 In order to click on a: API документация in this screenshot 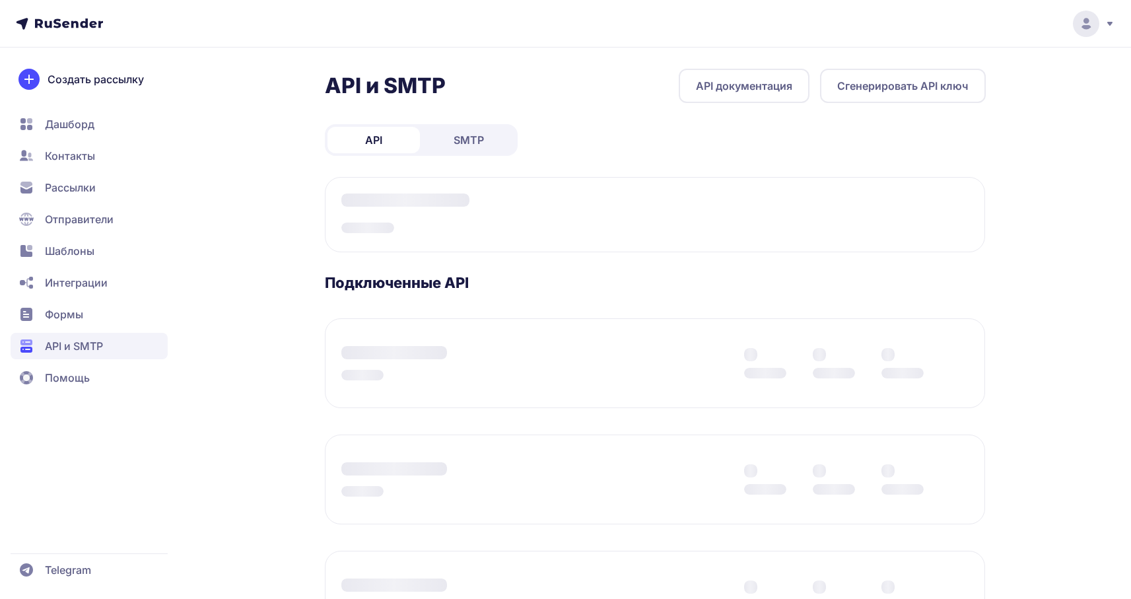, I will do `click(744, 86)`.